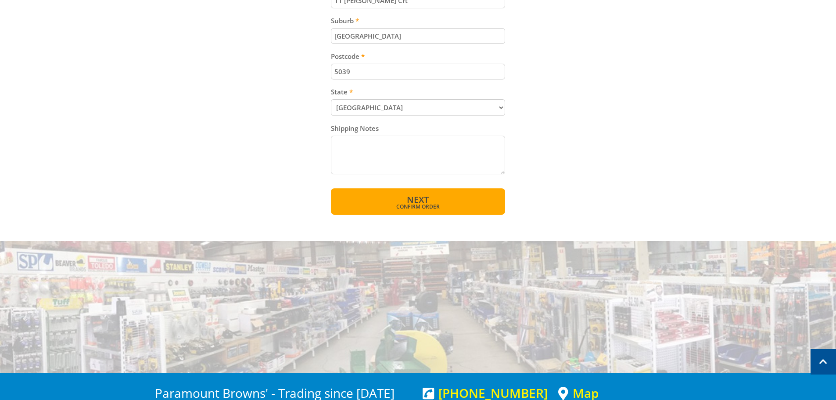 This screenshot has height=400, width=836. Describe the element at coordinates (418, 92) in the screenshot. I see `label: State` at that location.